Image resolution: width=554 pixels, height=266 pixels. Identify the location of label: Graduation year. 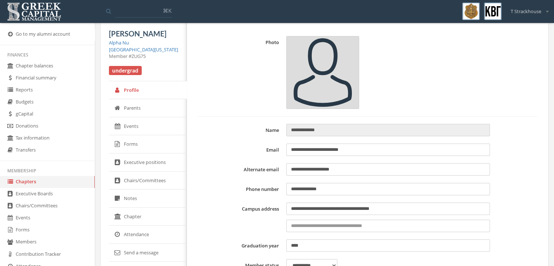
(240, 245).